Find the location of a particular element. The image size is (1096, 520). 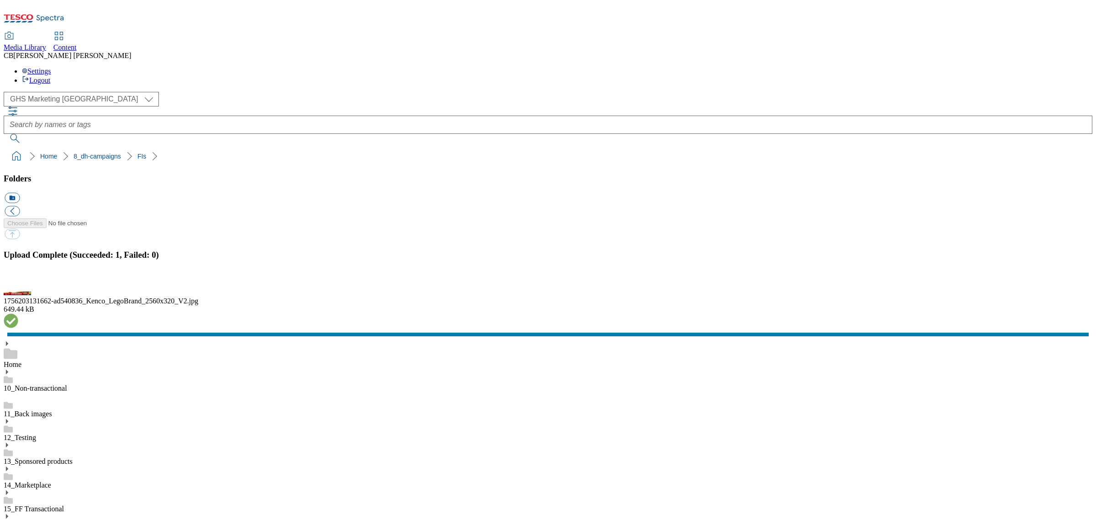

a: Settings is located at coordinates (37, 71).